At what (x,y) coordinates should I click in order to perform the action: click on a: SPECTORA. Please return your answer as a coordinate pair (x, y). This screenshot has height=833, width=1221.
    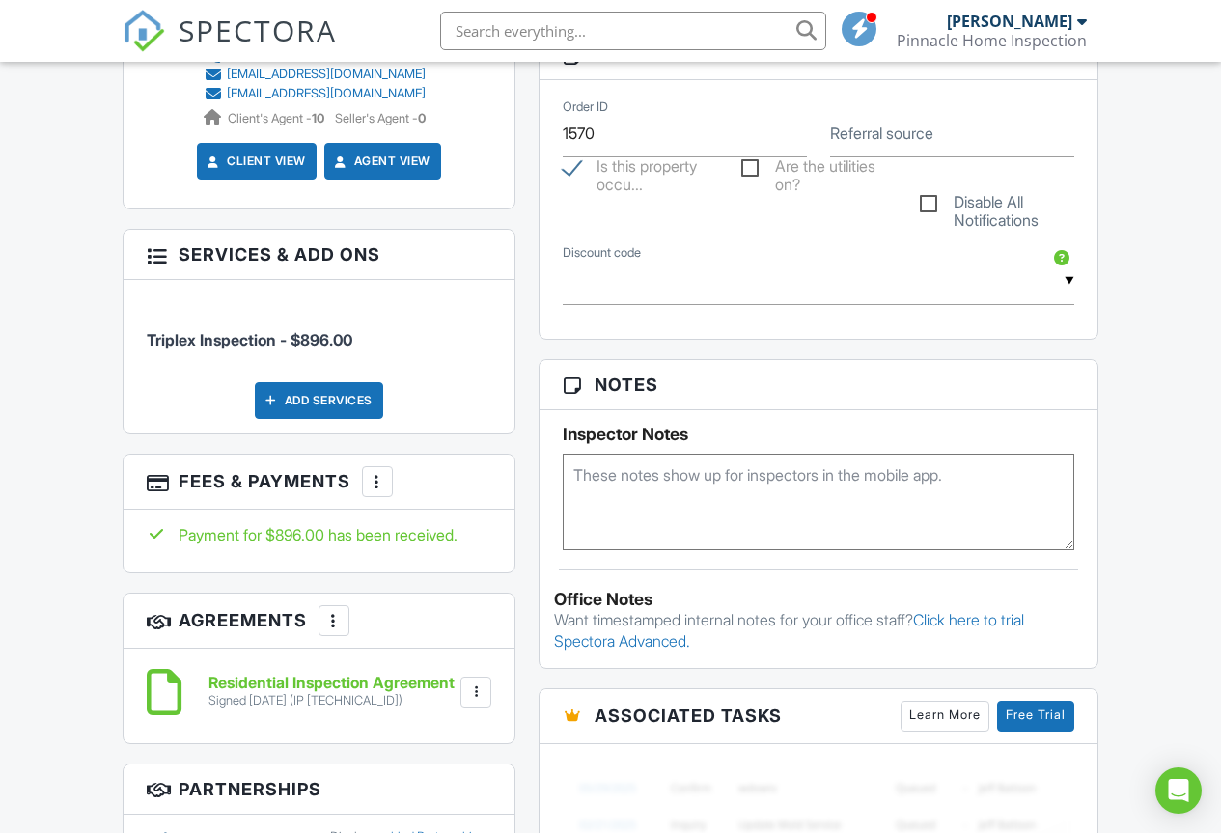
    Looking at the image, I should click on (230, 46).